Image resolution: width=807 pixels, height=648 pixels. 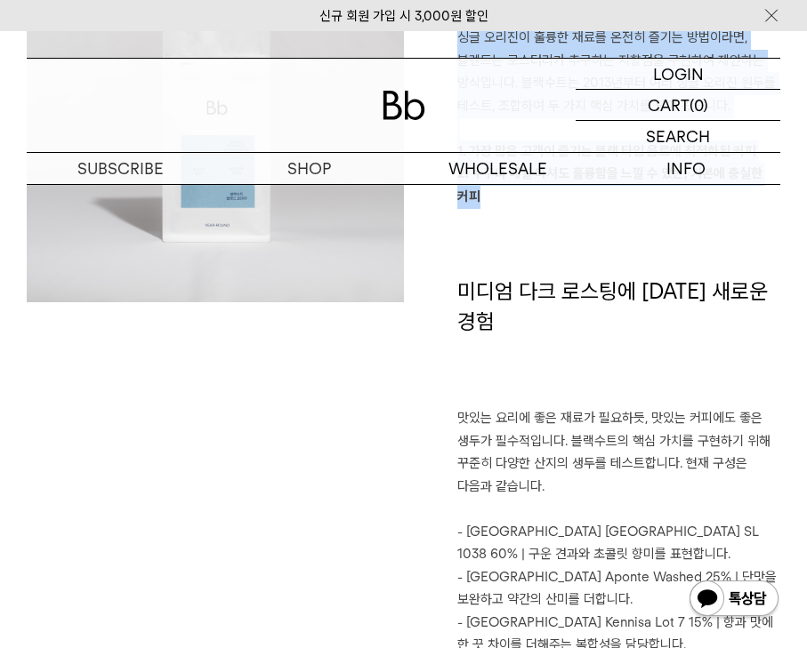 What do you see at coordinates (678, 136) in the screenshot?
I see `p: SEARCH` at bounding box center [678, 136].